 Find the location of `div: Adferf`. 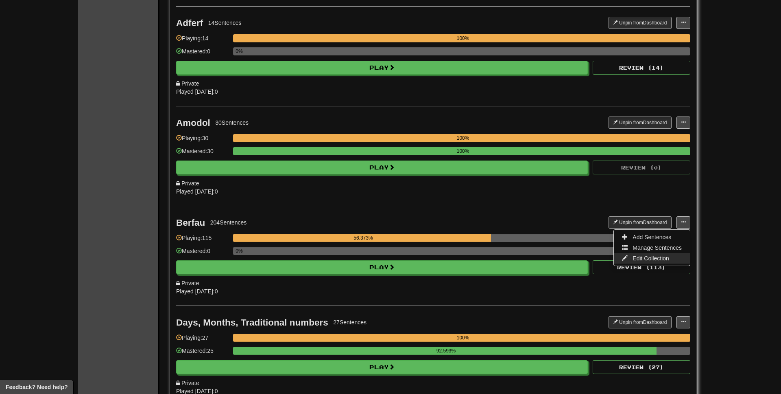

div: Adferf is located at coordinates (190, 23).